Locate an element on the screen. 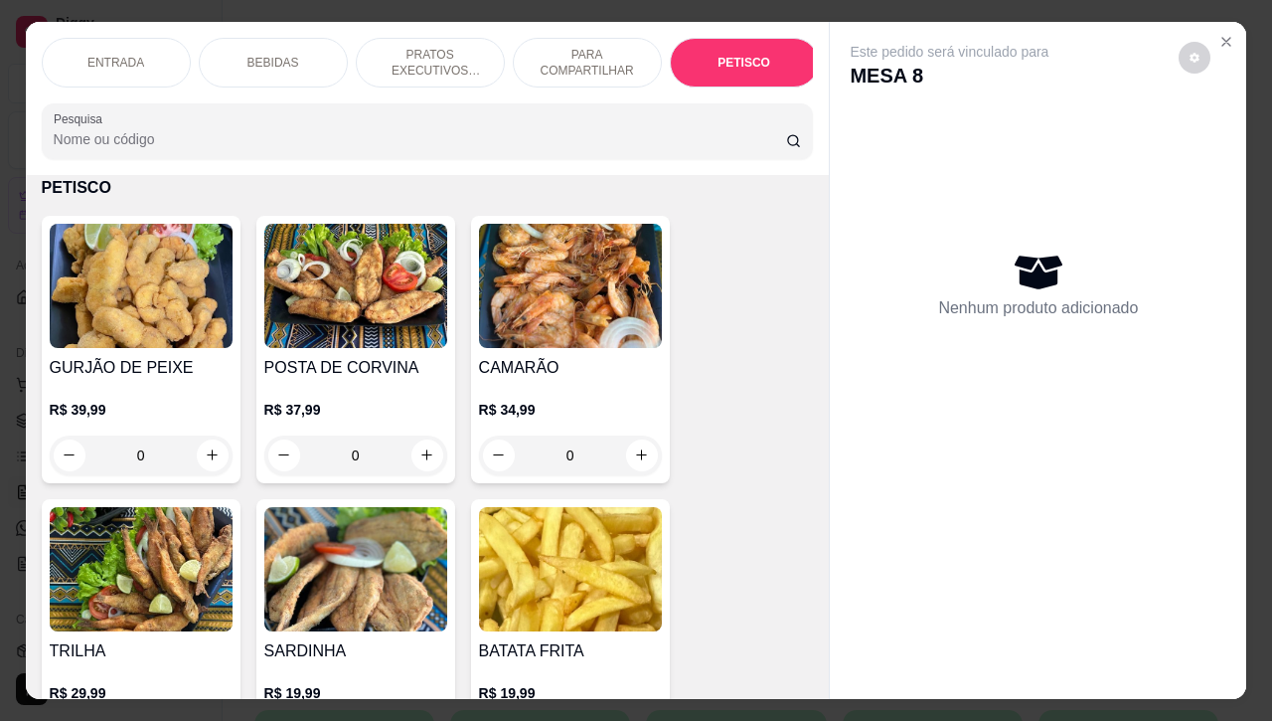  label: Pesquisa is located at coordinates (82, 118).